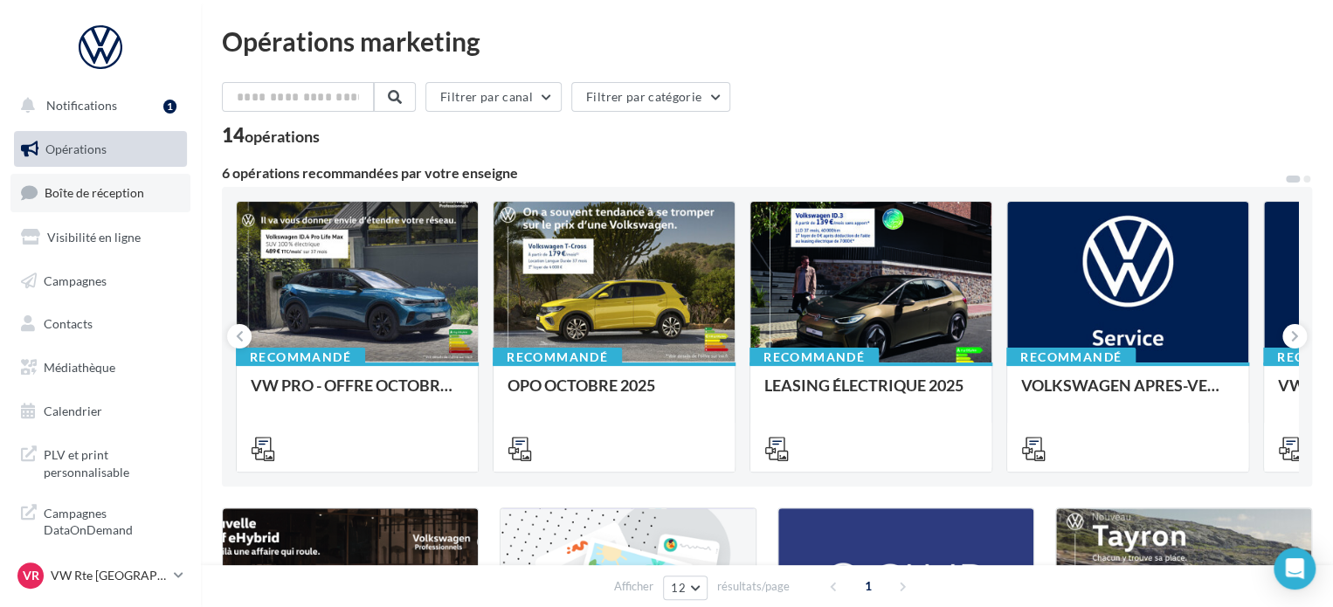 Image resolution: width=1333 pixels, height=607 pixels. Describe the element at coordinates (75, 280) in the screenshot. I see `span: Campagnes` at that location.